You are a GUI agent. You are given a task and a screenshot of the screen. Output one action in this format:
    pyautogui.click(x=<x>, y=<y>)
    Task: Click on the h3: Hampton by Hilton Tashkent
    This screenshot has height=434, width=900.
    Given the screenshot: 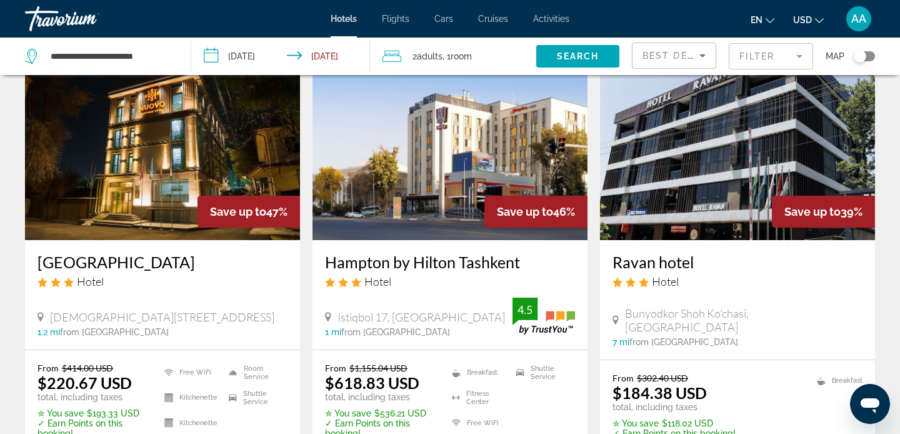 What is the action you would take?
    pyautogui.click(x=450, y=262)
    